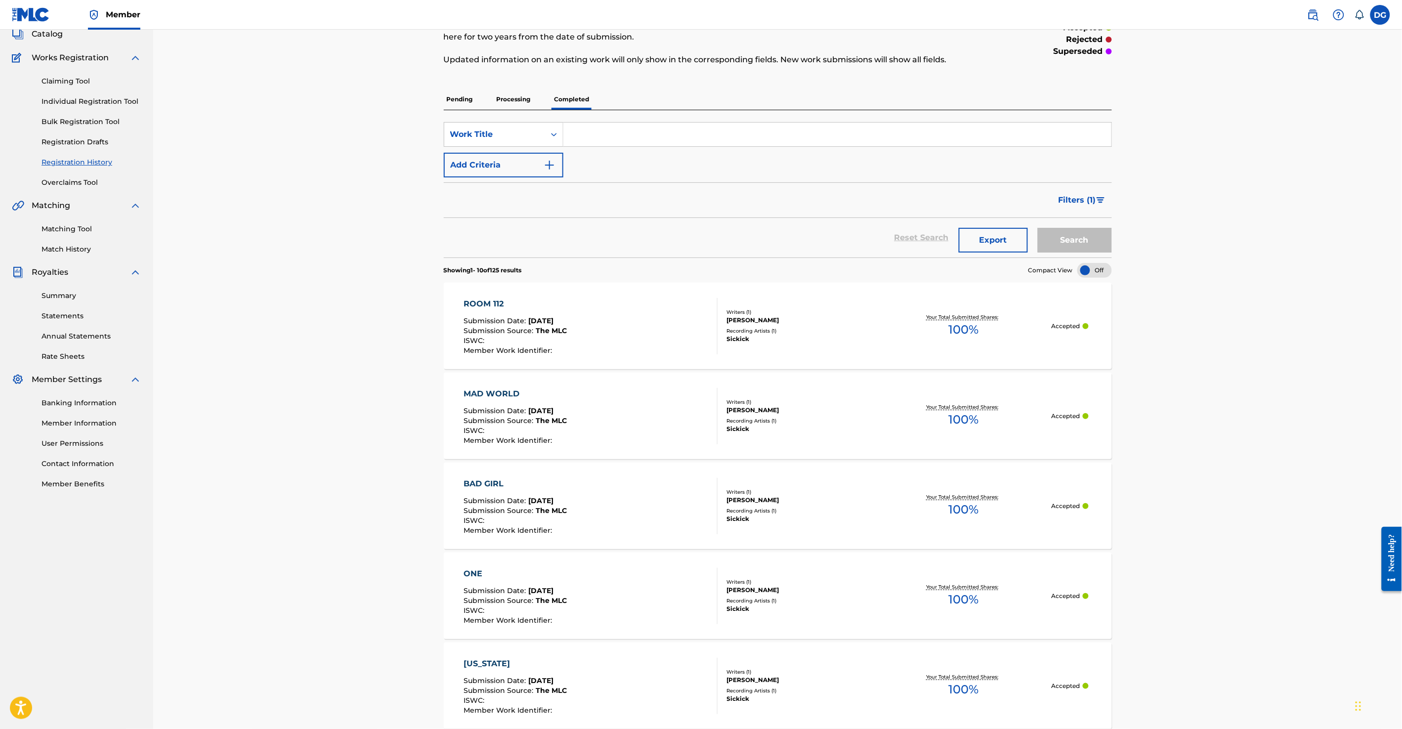 The image size is (1402, 729). Describe the element at coordinates (37, 34) in the screenshot. I see `a: CatalogCatalog` at that location.